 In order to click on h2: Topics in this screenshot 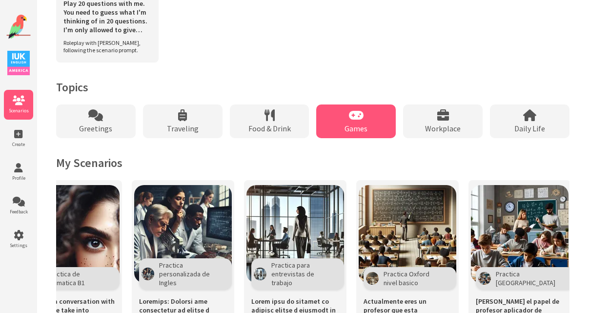, I will do `click(313, 87)`.